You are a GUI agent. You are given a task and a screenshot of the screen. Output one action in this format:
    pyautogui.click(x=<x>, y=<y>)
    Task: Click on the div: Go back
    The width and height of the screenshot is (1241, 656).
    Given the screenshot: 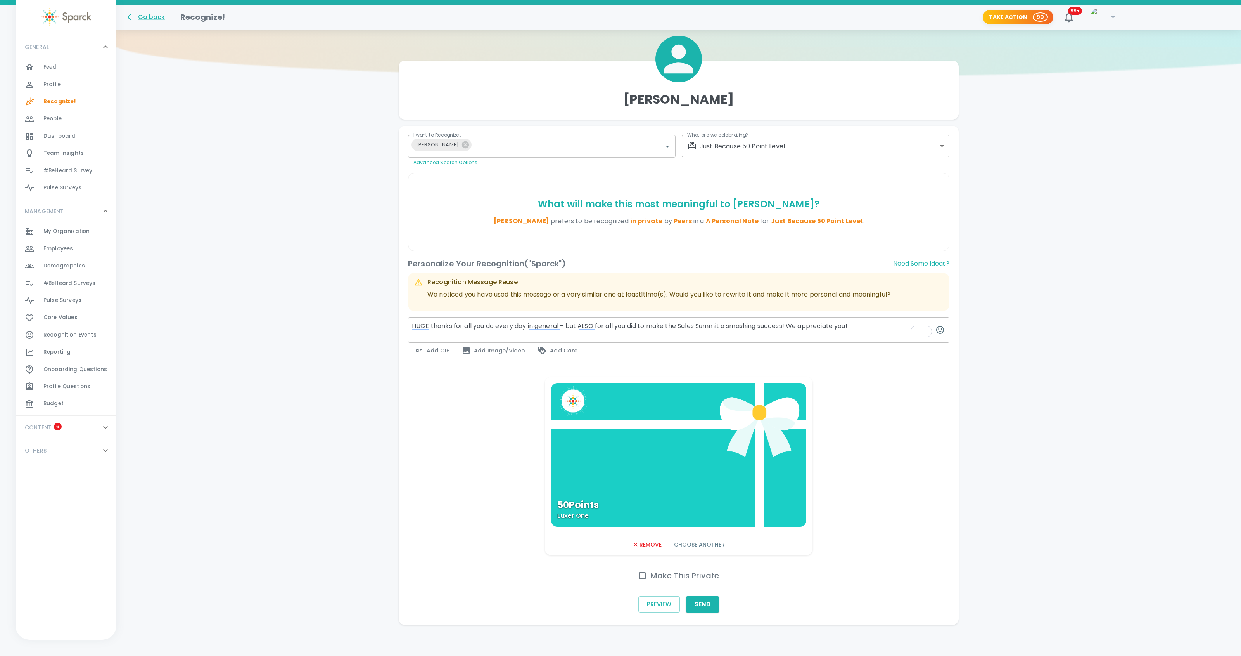 What is the action you would take?
    pyautogui.click(x=145, y=17)
    